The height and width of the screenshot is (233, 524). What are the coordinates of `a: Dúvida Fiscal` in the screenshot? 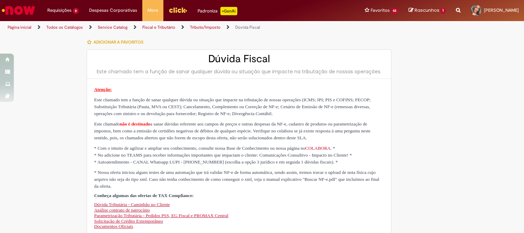 It's located at (248, 27).